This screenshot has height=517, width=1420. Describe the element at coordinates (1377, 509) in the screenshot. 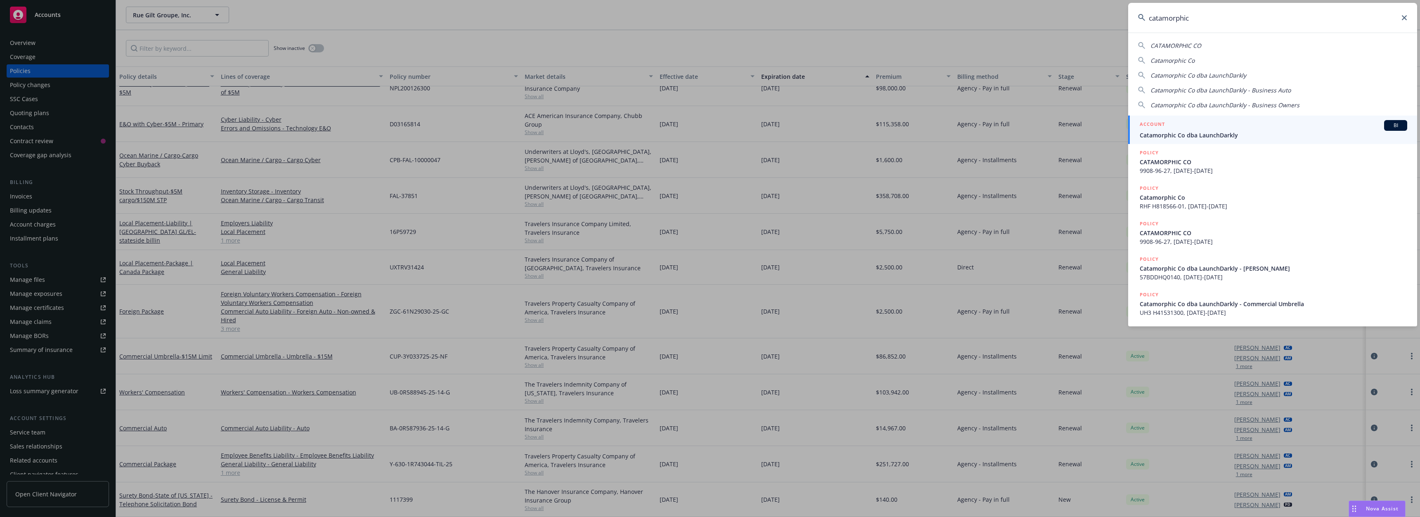

I see `button: Nova Assist` at that location.